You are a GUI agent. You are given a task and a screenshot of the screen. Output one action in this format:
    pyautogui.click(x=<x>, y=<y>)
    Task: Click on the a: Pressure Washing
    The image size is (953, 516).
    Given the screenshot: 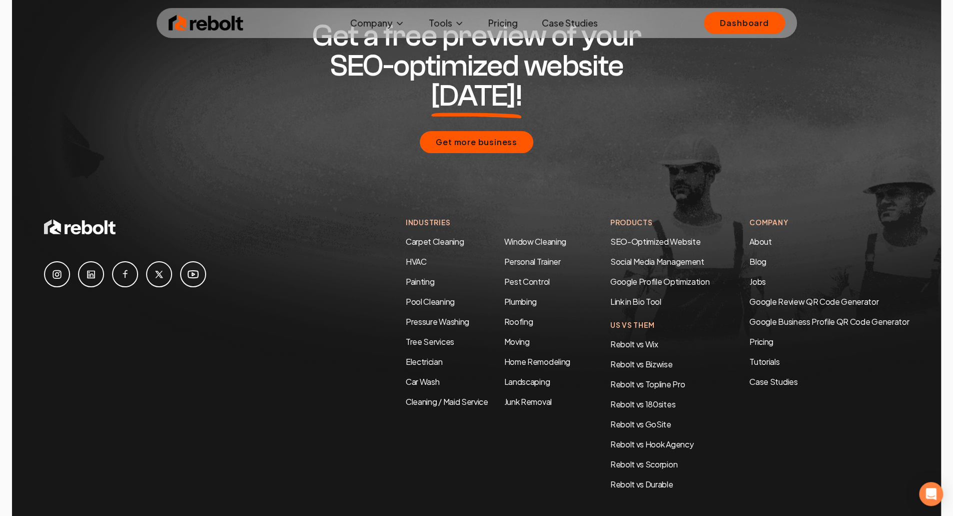 What is the action you would take?
    pyautogui.click(x=437, y=321)
    